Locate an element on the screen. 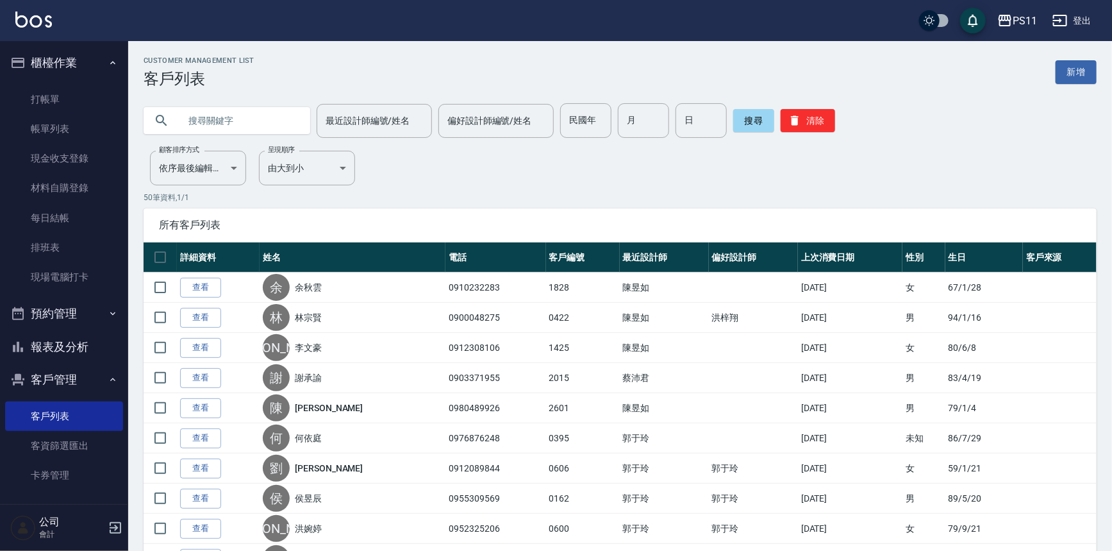 This screenshot has width=1112, height=551. td: 未知 is located at coordinates (924, 438).